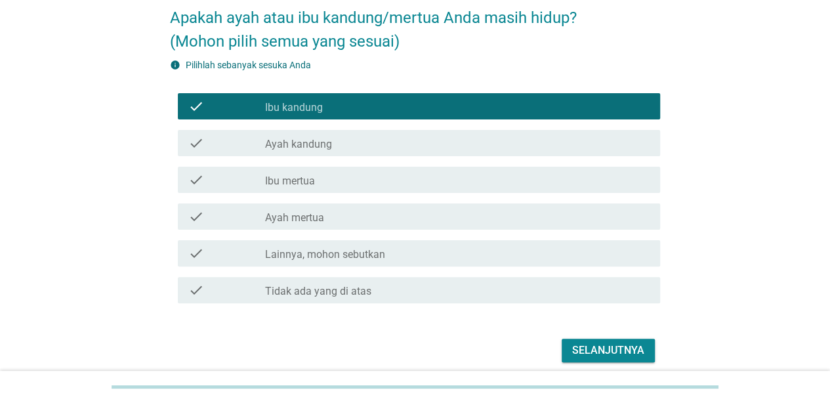 The height and width of the screenshot is (403, 830). What do you see at coordinates (175, 65) in the screenshot?
I see `i: info` at bounding box center [175, 65].